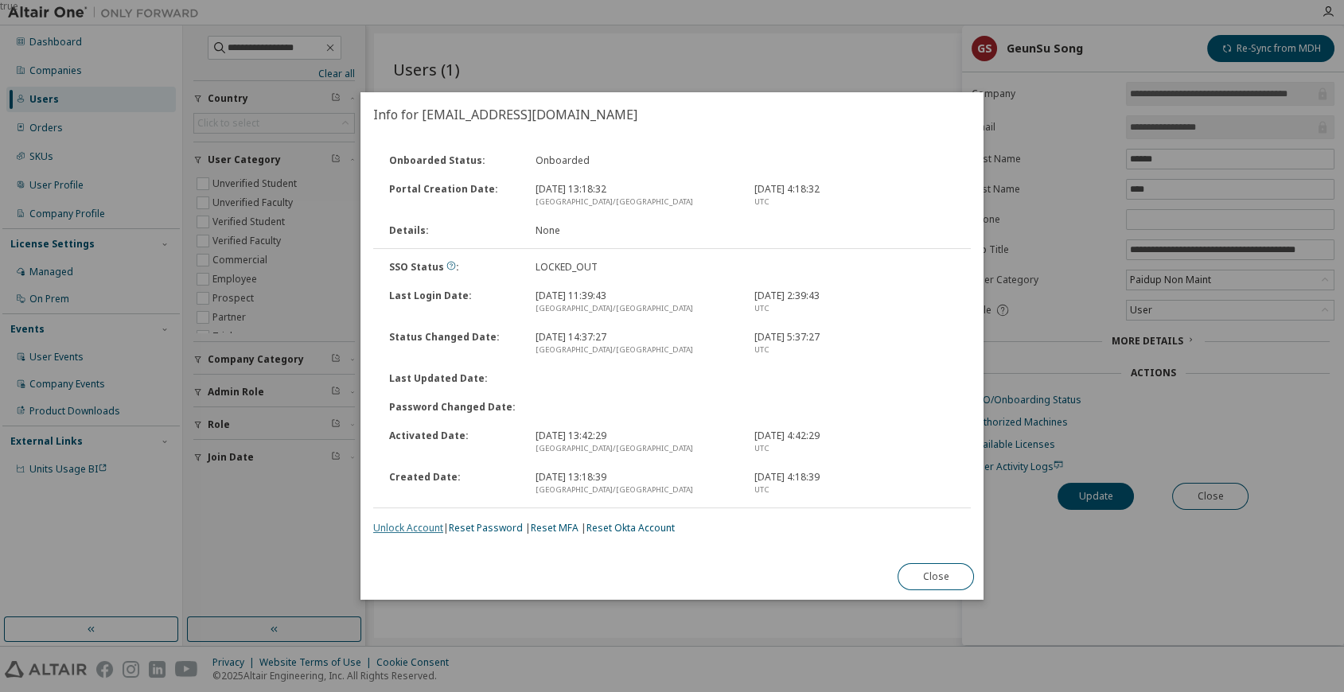 The image size is (1344, 692). I want to click on div: Status Changed Date :, so click(453, 344).